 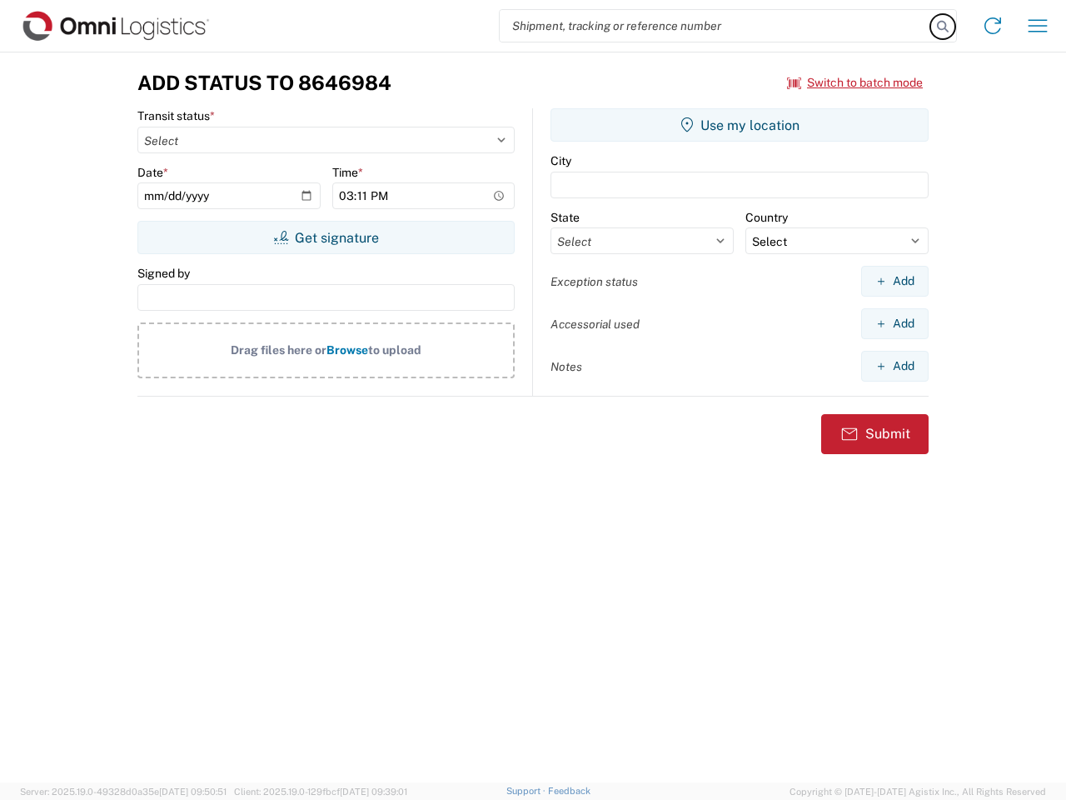 What do you see at coordinates (326, 237) in the screenshot?
I see `button: Get signature` at bounding box center [326, 237].